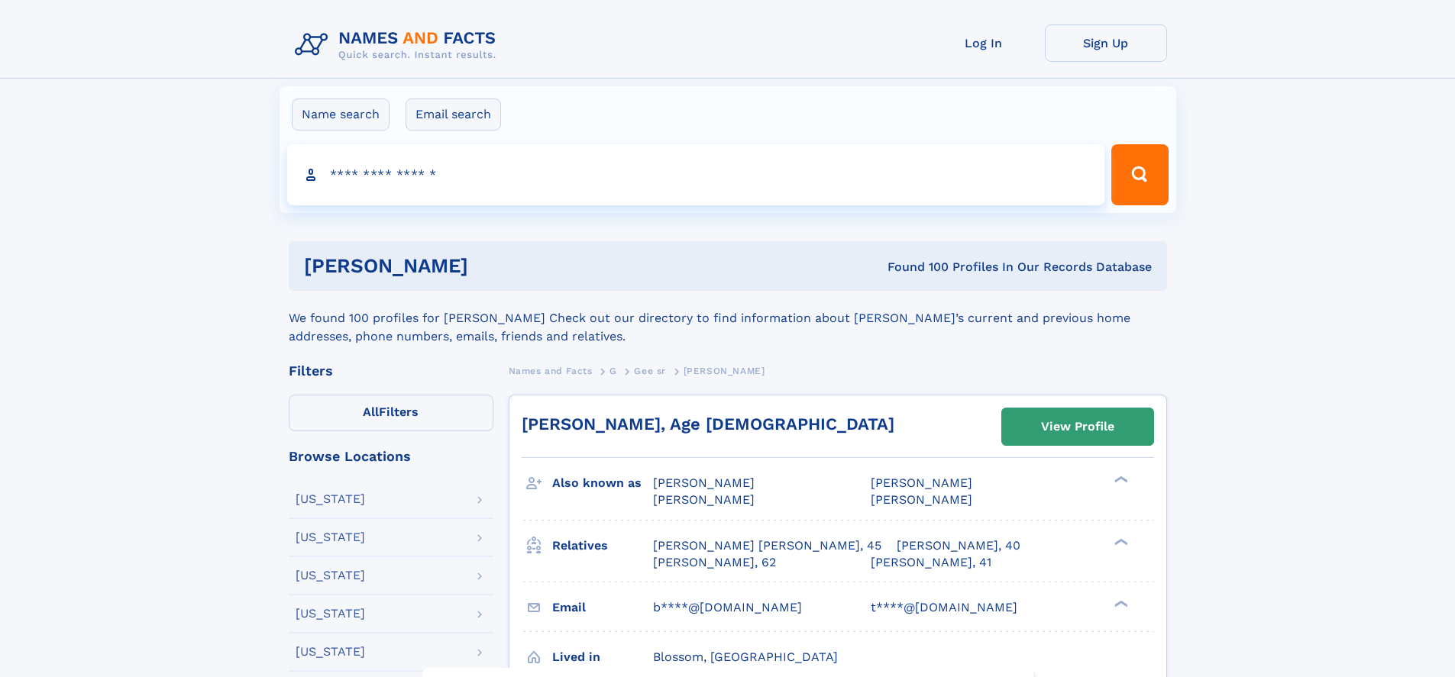  Describe the element at coordinates (984, 43) in the screenshot. I see `a: Log In` at that location.